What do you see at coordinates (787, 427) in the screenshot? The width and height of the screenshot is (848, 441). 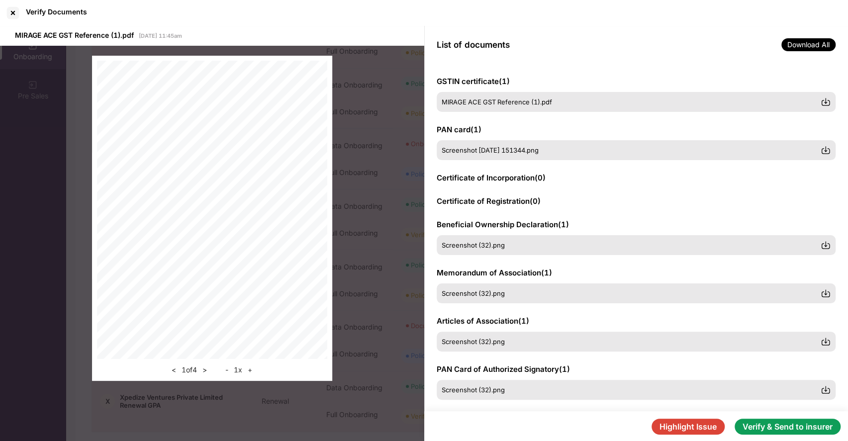 I see `button: Verify & Send to insurer` at bounding box center [787, 427].